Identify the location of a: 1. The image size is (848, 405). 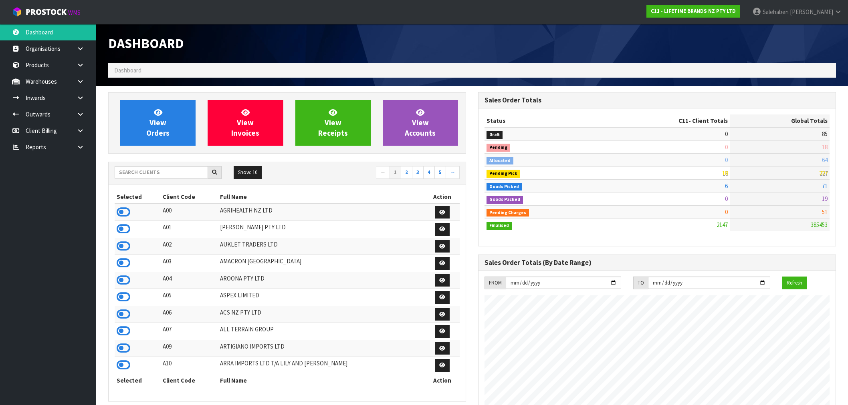
(395, 173).